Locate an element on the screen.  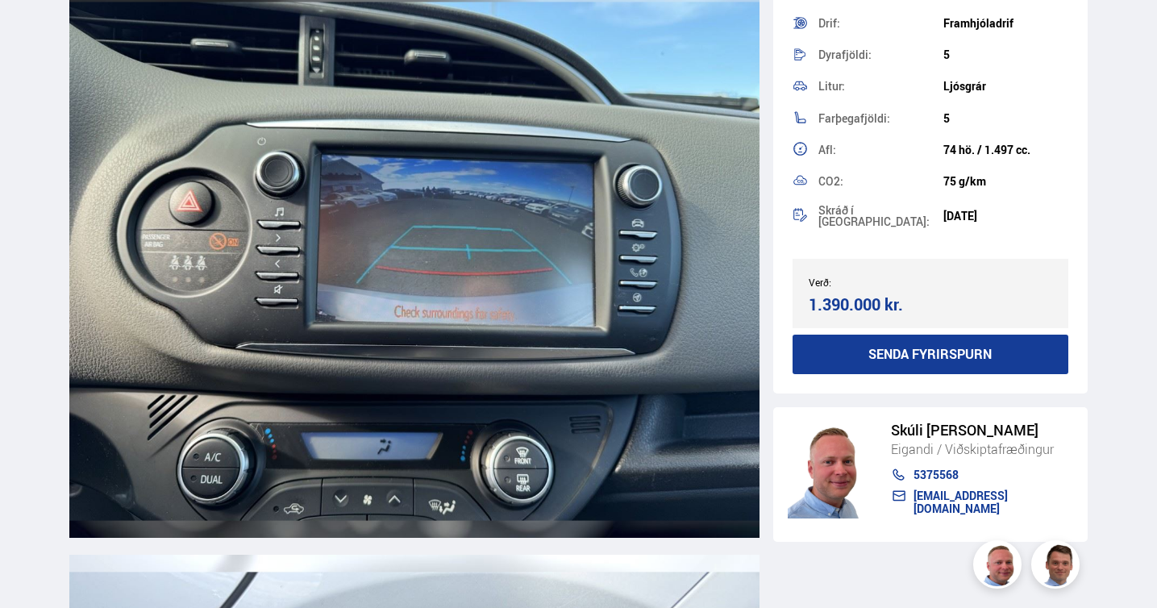
img: FbJEzSuNWCJXmdc-.webp is located at coordinates (1058, 567).